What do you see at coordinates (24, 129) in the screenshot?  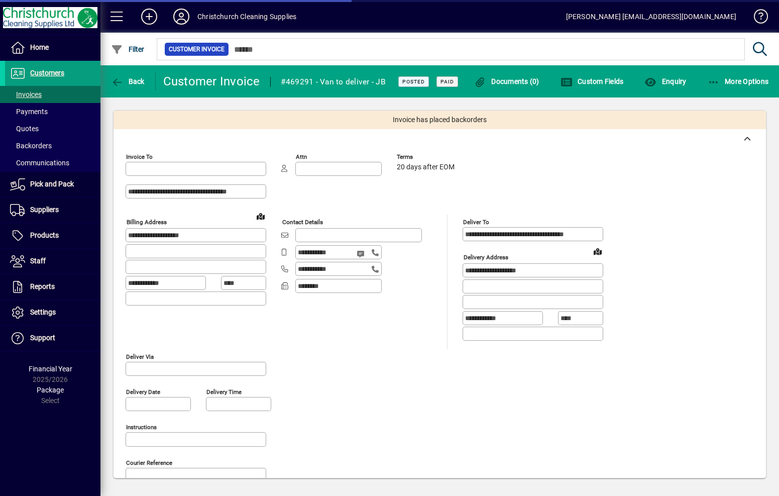 I see `span: Quotes` at bounding box center [24, 129].